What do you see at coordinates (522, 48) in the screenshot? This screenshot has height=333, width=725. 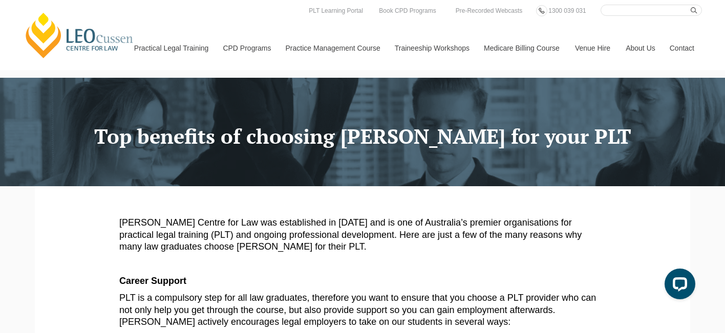 I see `a: Medicare Billing Course` at bounding box center [522, 48].